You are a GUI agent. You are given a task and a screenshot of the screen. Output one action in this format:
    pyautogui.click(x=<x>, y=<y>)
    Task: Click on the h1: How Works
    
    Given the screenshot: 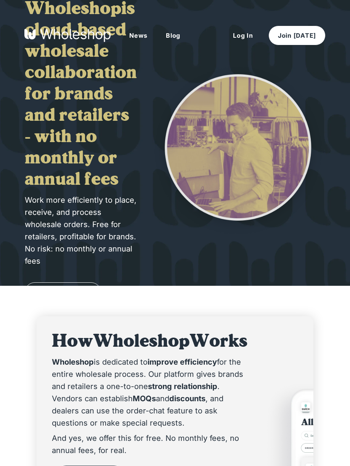 What is the action you would take?
    pyautogui.click(x=149, y=342)
    